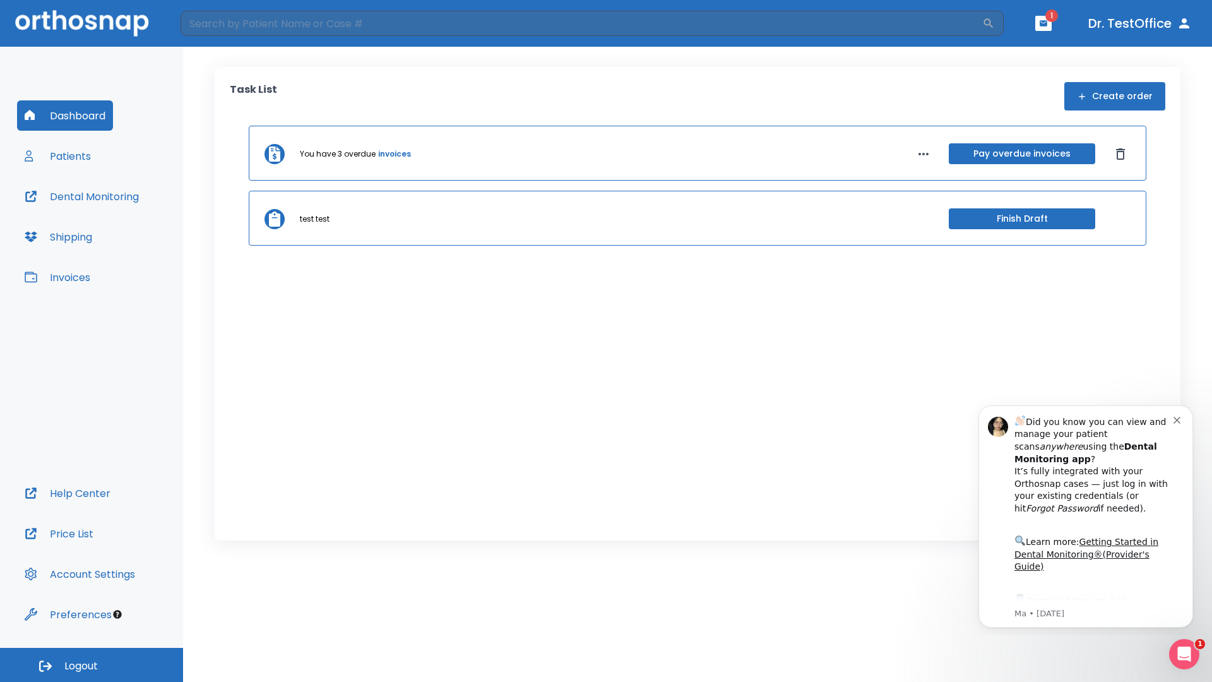 The image size is (1212, 682). Describe the element at coordinates (68, 493) in the screenshot. I see `button: Help Center` at that location.